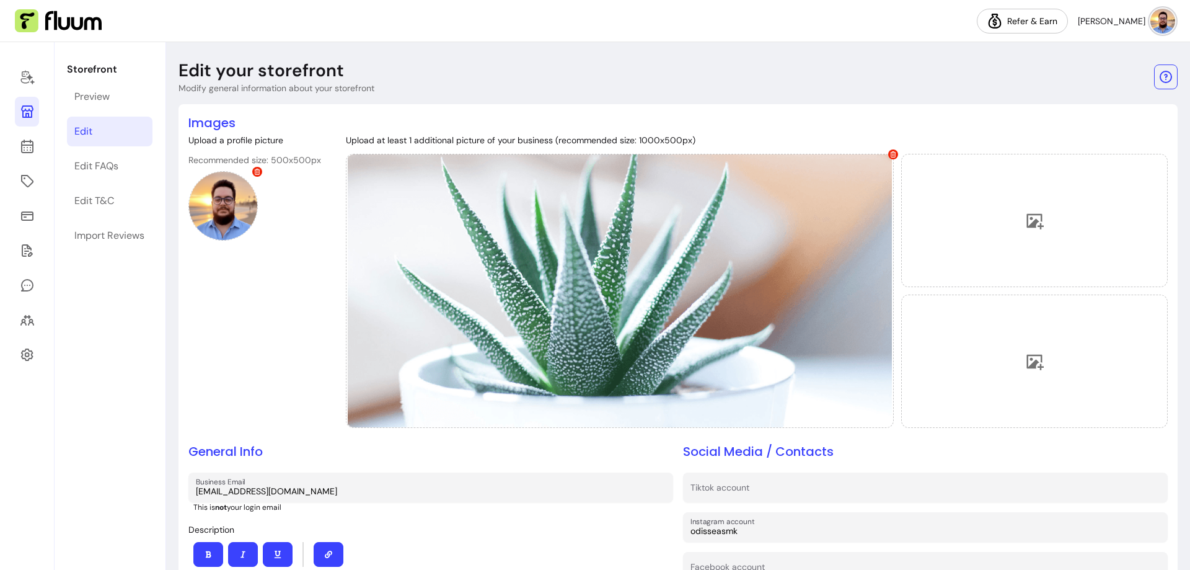 The image size is (1190, 570). I want to click on div: Edit FAQs, so click(96, 166).